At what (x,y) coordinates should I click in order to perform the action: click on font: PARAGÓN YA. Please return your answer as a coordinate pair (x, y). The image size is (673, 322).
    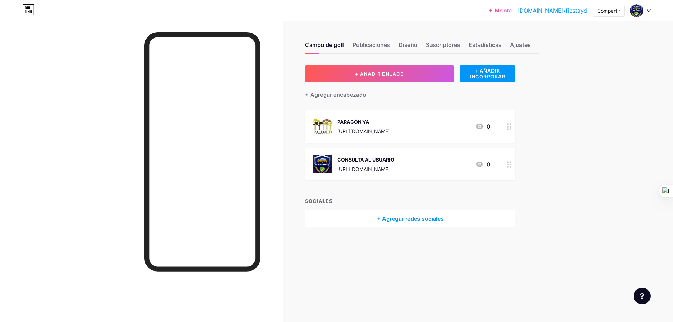
    Looking at the image, I should click on (353, 122).